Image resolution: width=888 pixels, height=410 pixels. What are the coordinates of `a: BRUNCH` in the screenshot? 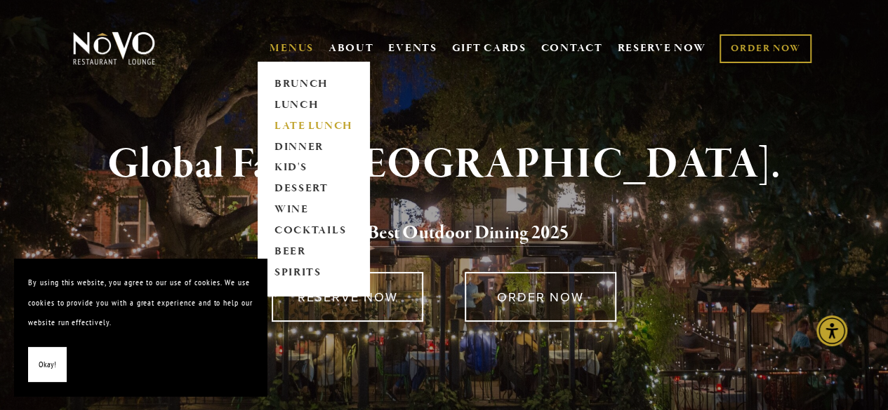 It's located at (313, 84).